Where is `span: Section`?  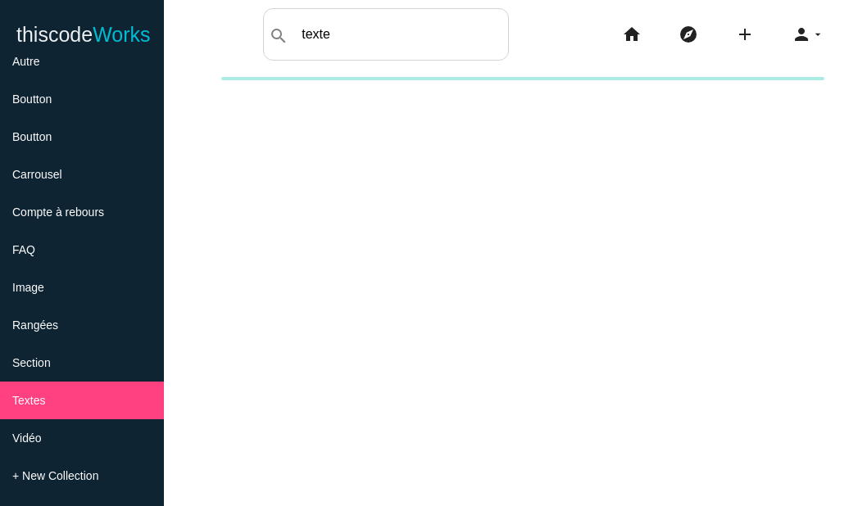
span: Section is located at coordinates (31, 363).